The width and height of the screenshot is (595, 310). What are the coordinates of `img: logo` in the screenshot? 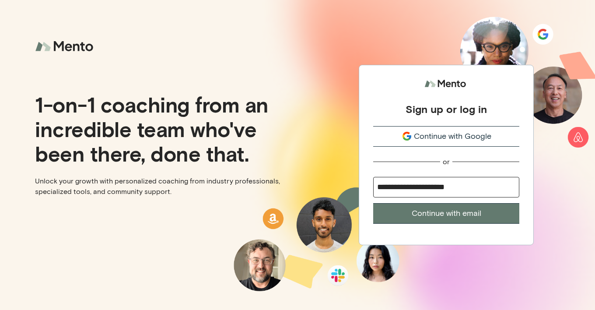 It's located at (66, 46).